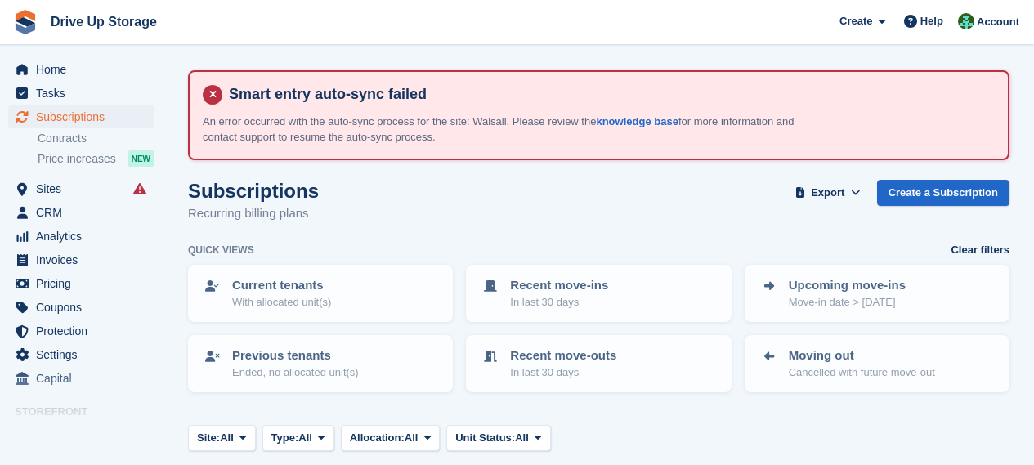 This screenshot has height=465, width=1034. Describe the element at coordinates (598, 294) in the screenshot. I see `a: Recent move-ins In last 30 days` at that location.